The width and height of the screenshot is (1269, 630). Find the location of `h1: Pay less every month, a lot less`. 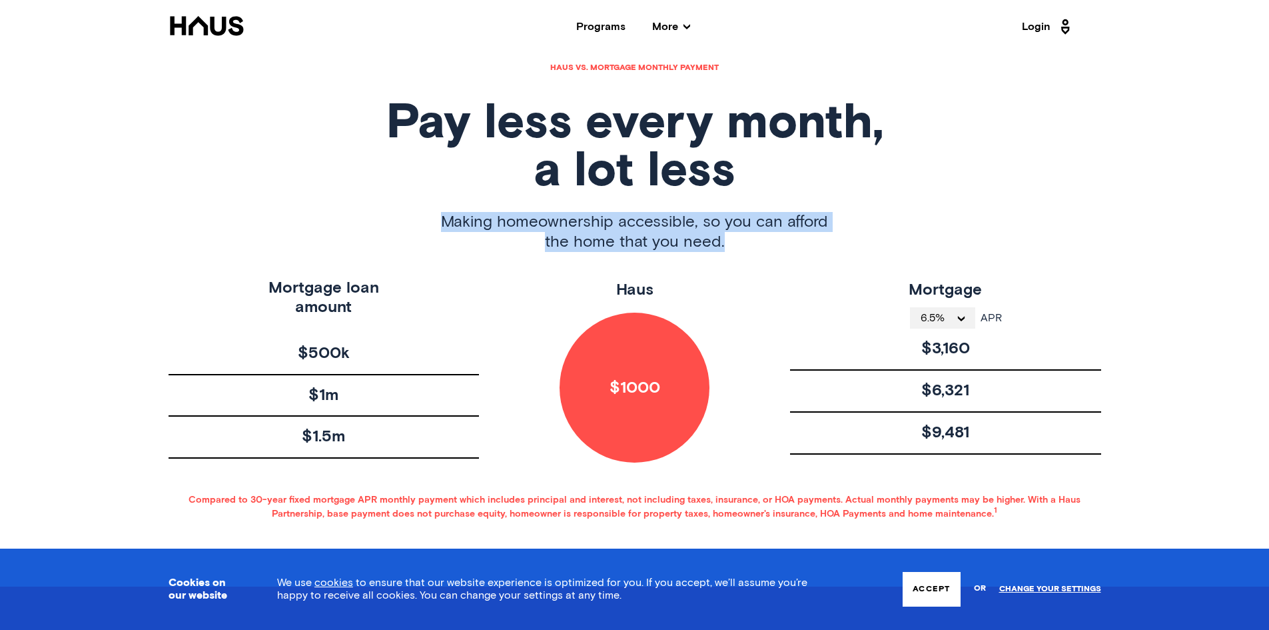

h1: Pay less every month, a lot less is located at coordinates (635, 148).